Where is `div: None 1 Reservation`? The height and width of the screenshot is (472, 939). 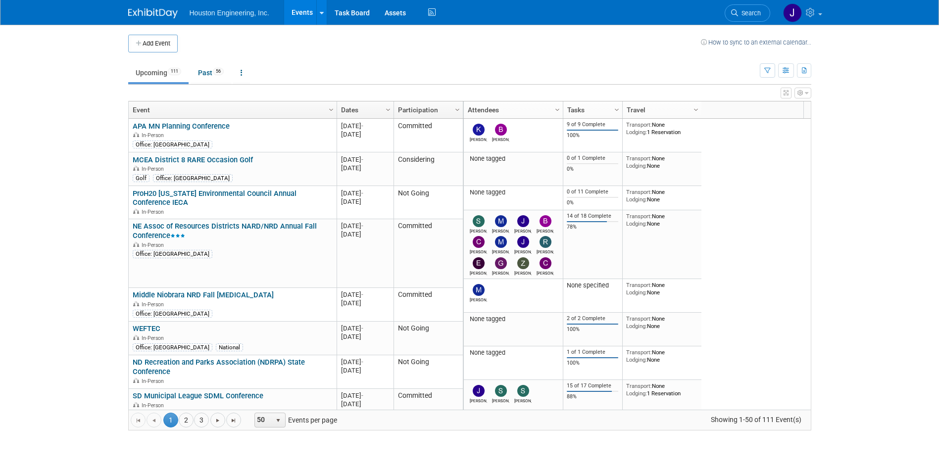 div: None 1 Reservation is located at coordinates (662, 128).